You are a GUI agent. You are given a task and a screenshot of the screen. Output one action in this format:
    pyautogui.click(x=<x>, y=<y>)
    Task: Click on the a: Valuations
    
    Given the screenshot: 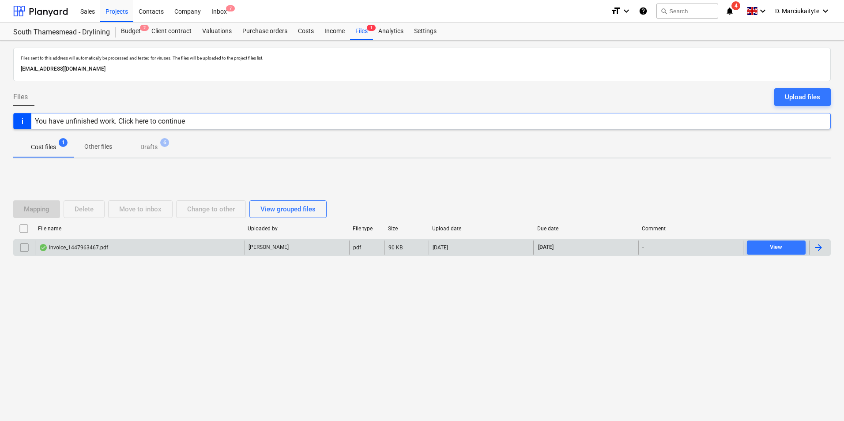 What is the action you would take?
    pyautogui.click(x=217, y=31)
    